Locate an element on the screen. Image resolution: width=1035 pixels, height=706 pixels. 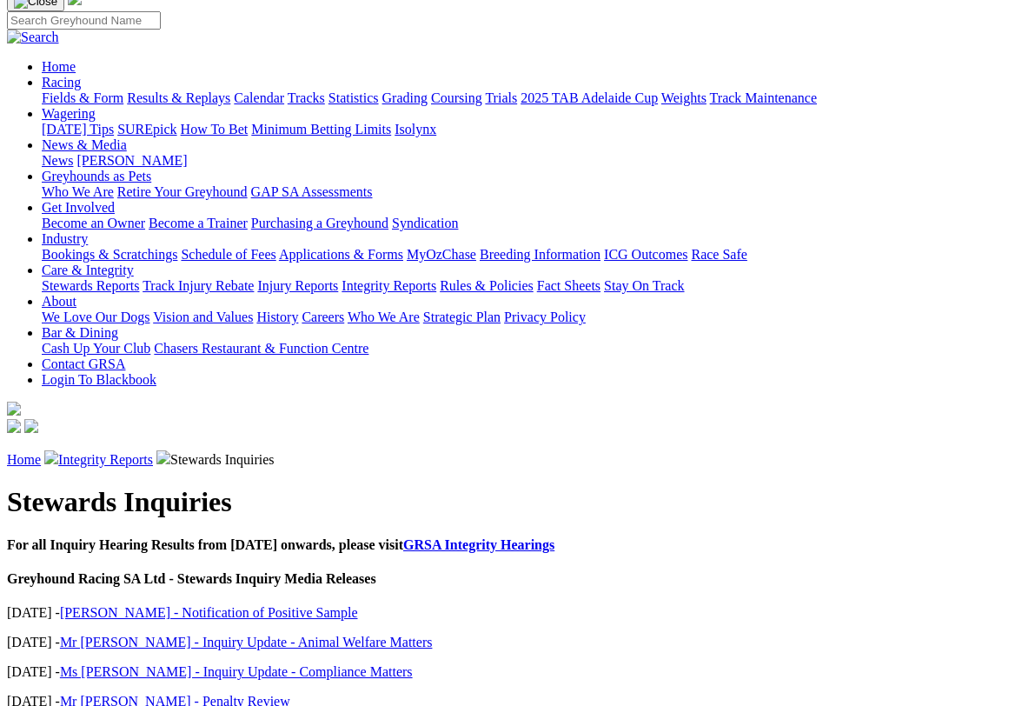
div: Care & Integrity is located at coordinates (535, 286).